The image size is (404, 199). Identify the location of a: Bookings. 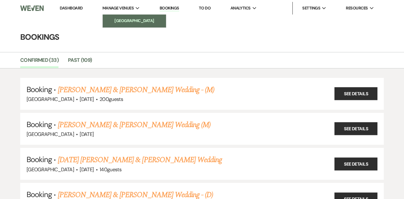
(169, 8).